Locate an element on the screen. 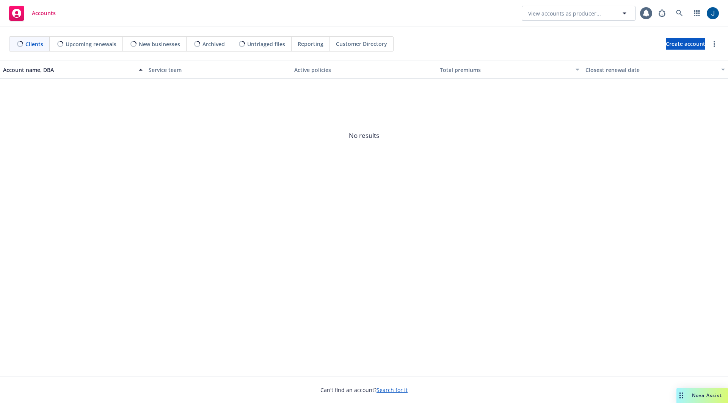 Image resolution: width=728 pixels, height=403 pixels. a: Switch app is located at coordinates (697, 13).